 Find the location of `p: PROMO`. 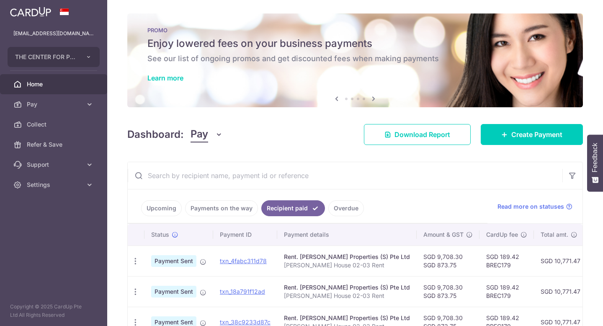

p: PROMO is located at coordinates (355, 30).